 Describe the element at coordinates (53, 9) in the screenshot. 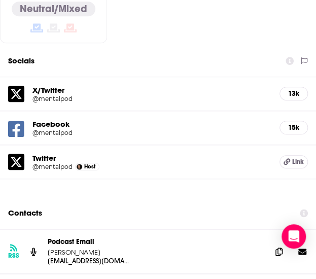

I see `h4: Neutral/Mixed` at that location.